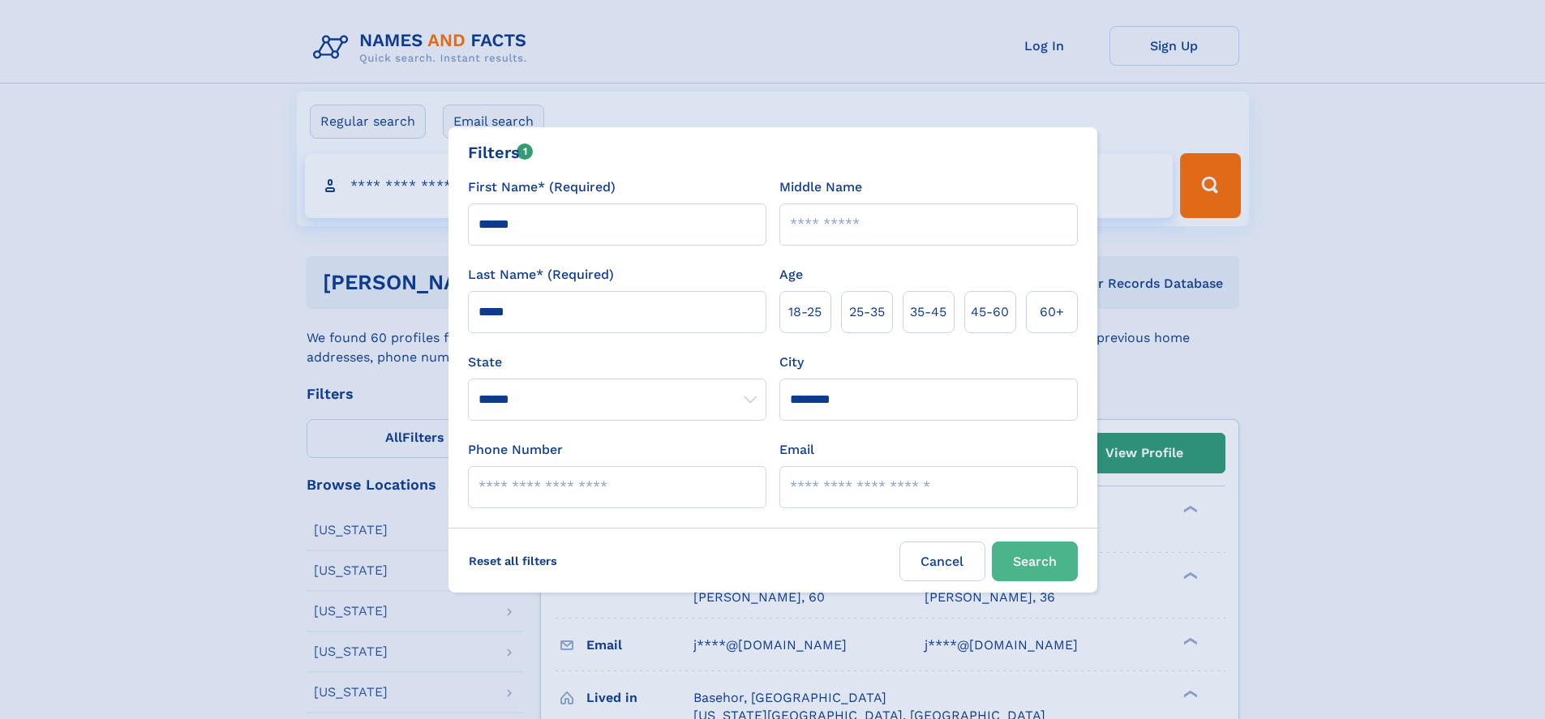  Describe the element at coordinates (791, 362) in the screenshot. I see `label: City` at that location.